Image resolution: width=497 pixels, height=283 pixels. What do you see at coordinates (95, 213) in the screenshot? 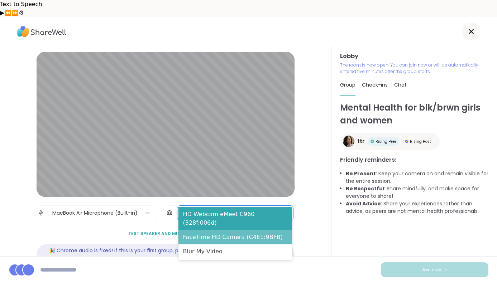
I see `div: MacBook Air Microphone (Built-in)` at bounding box center [95, 213].